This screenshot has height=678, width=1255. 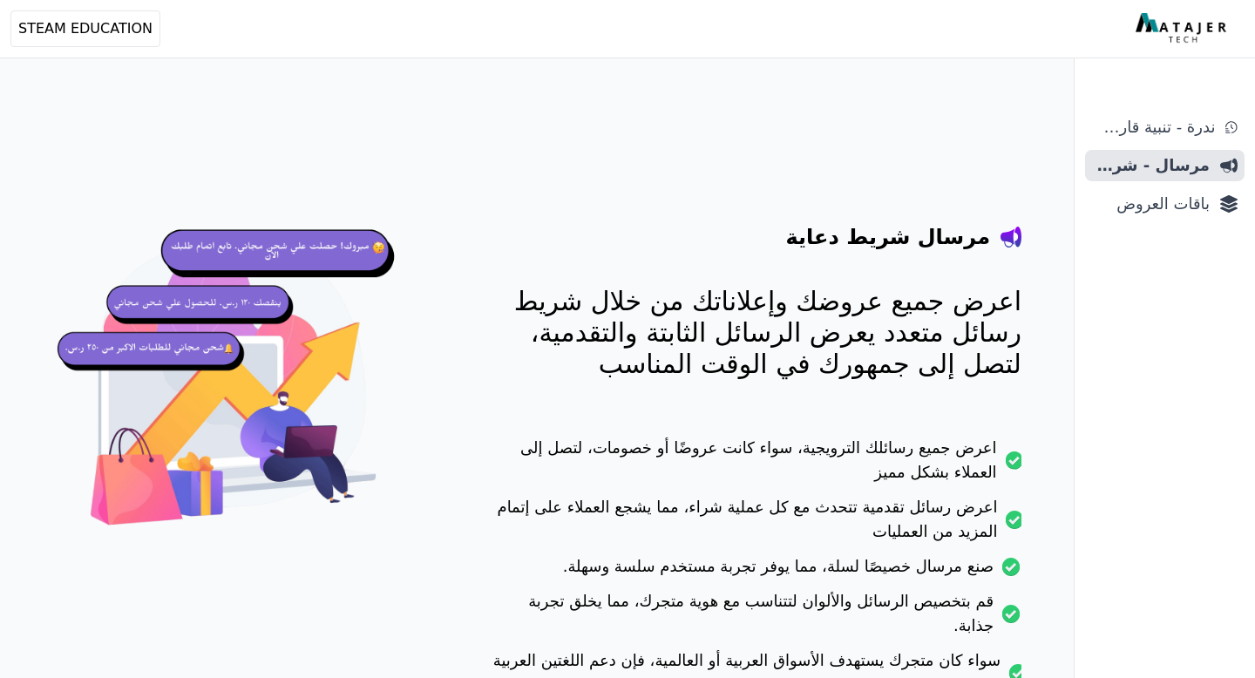 I want to click on p: اعرض جميع عروضك وإعلاناتك من خلال شريط رسائل متعدد يعرض الرسائل الثابتة والتقدمية، لتصل إلى جمهور..., so click(x=753, y=333).